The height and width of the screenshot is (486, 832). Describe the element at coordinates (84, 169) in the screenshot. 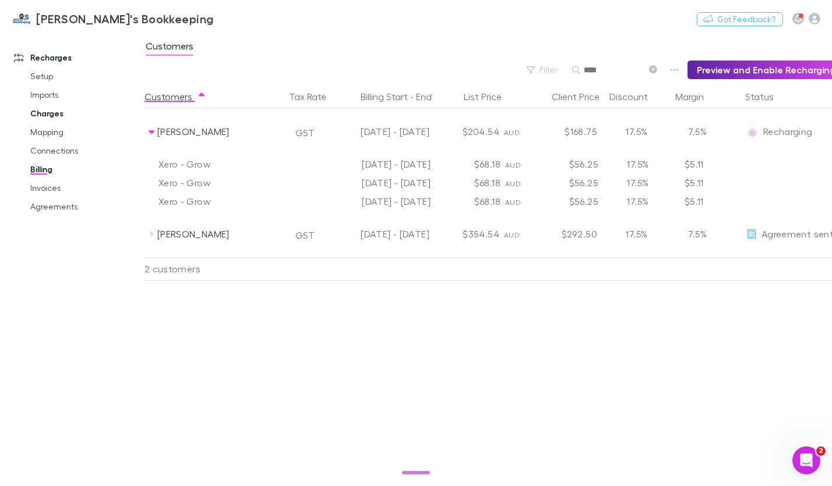

I see `a: Billing` at that location.